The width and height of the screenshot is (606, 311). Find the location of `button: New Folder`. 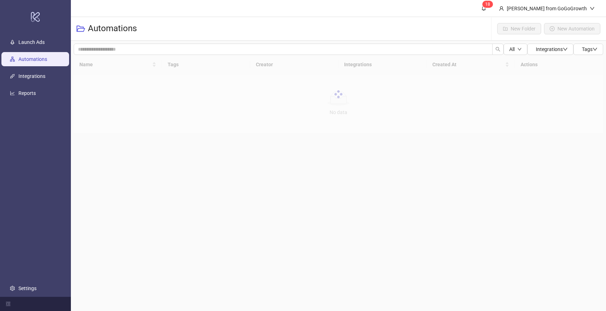

button: New Folder is located at coordinates (519, 29).